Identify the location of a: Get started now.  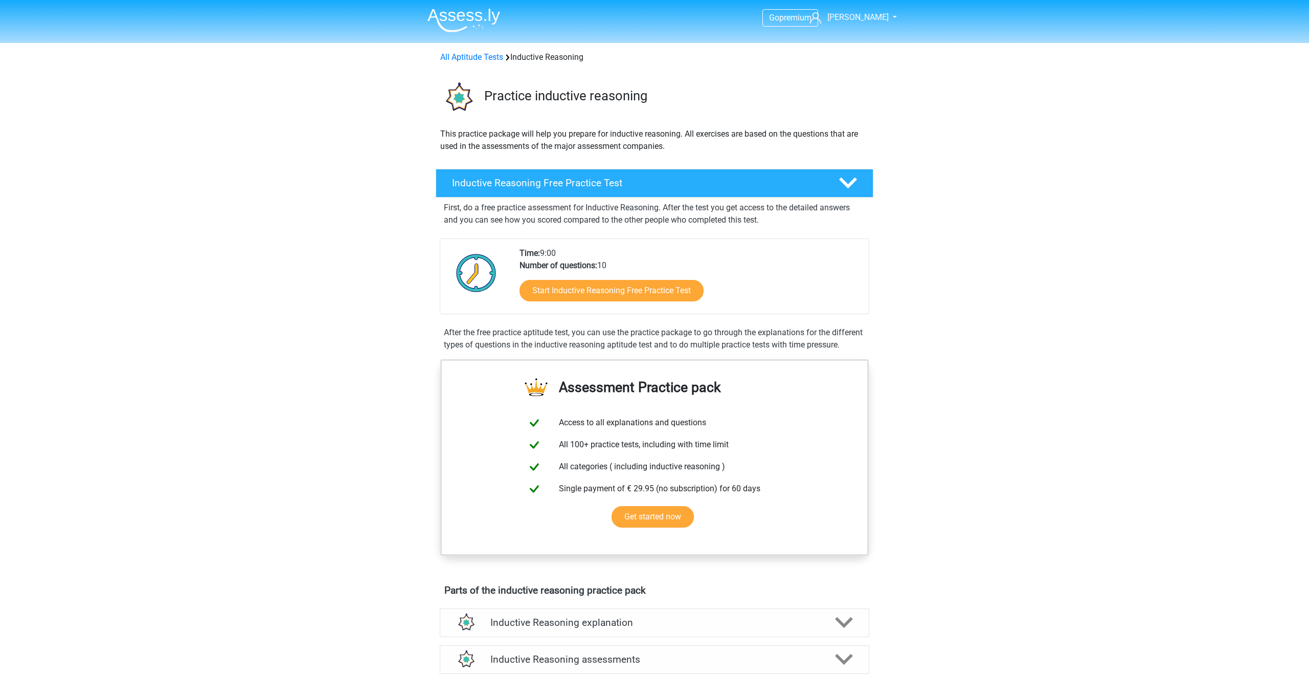
(653, 517).